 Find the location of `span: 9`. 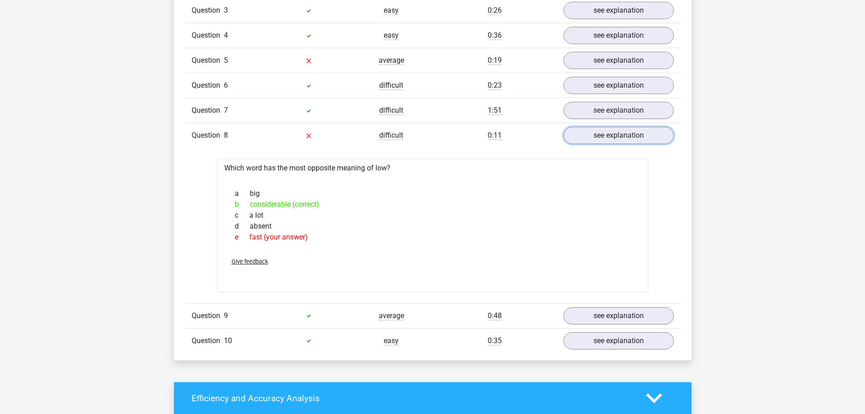

span: 9 is located at coordinates (226, 315).